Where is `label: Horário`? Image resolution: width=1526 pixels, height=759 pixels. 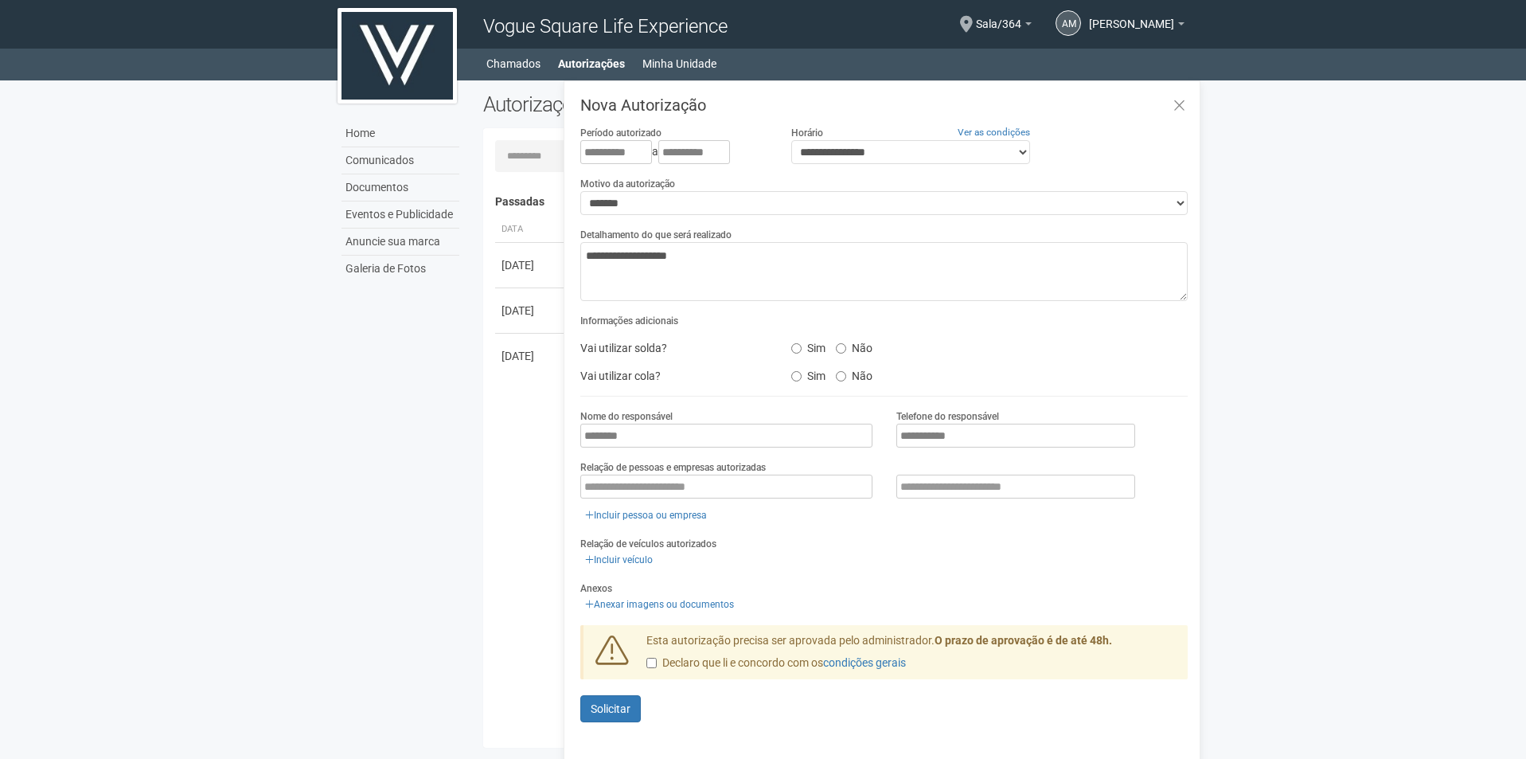
label: Horário is located at coordinates (807, 133).